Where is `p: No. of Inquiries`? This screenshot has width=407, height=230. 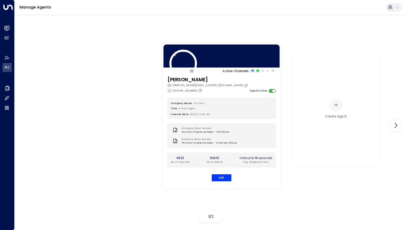
p: No. of Inquiries is located at coordinates (180, 162).